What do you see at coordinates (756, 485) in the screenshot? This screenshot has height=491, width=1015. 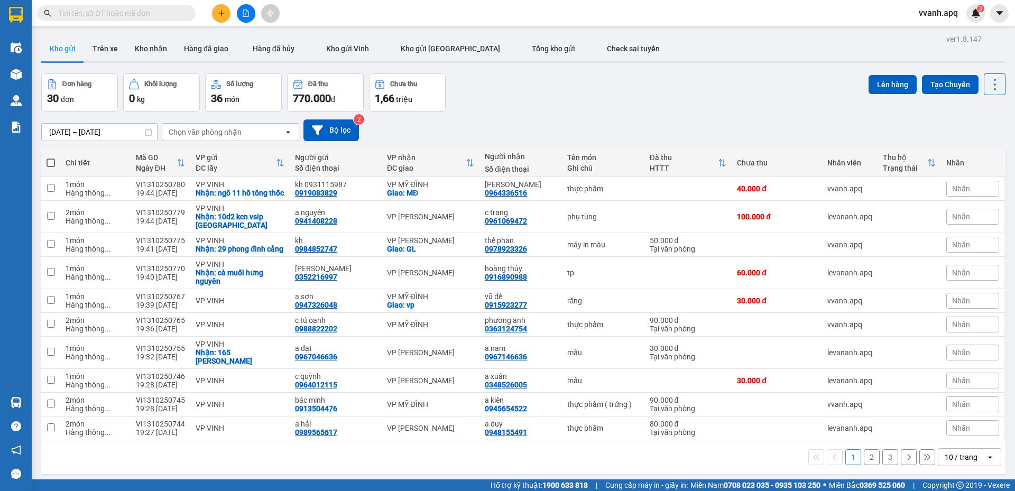 I see `span: Miền Nam` at bounding box center [756, 485].